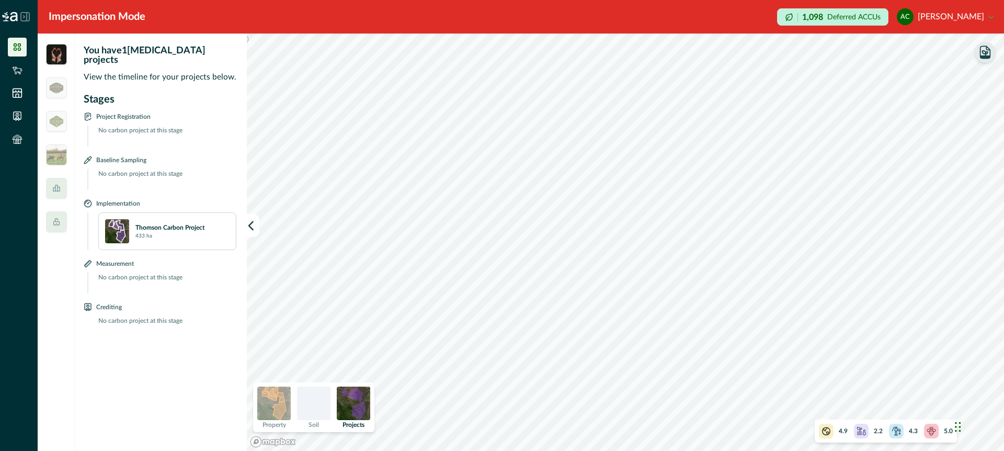 Image resolution: width=1004 pixels, height=451 pixels. I want to click on a: Mapbox logo, so click(273, 441).